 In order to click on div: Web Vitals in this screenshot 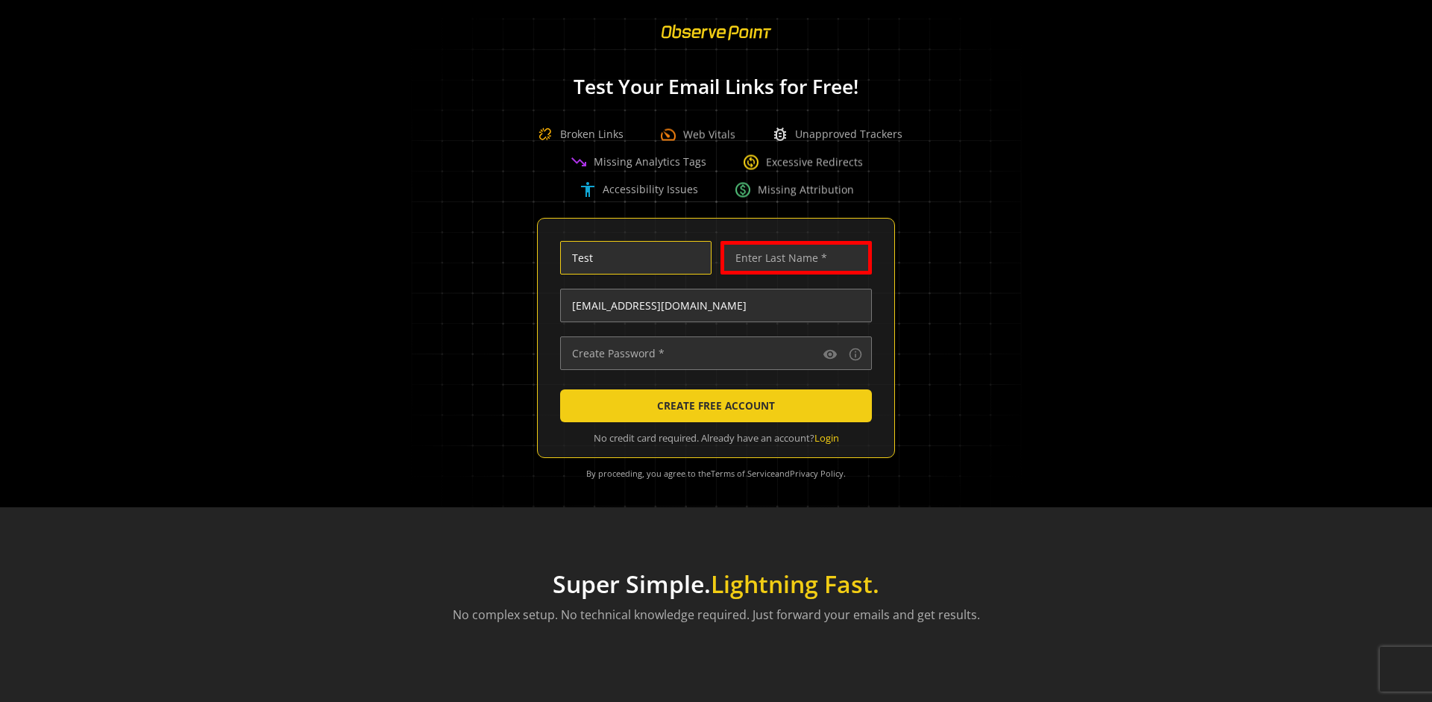, I will do `click(698, 134)`.